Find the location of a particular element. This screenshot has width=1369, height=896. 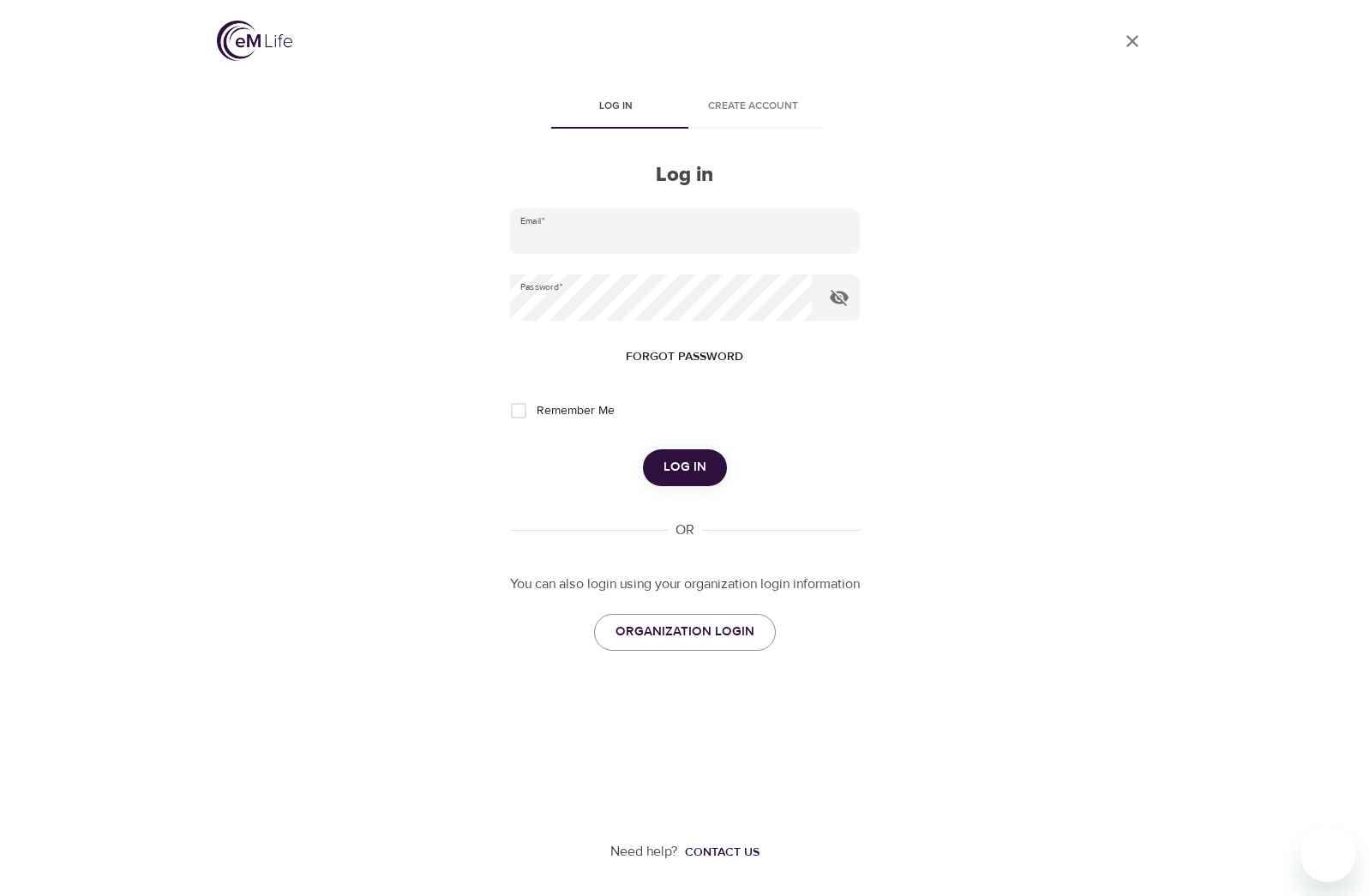

div: Contact us is located at coordinates (722, 852).